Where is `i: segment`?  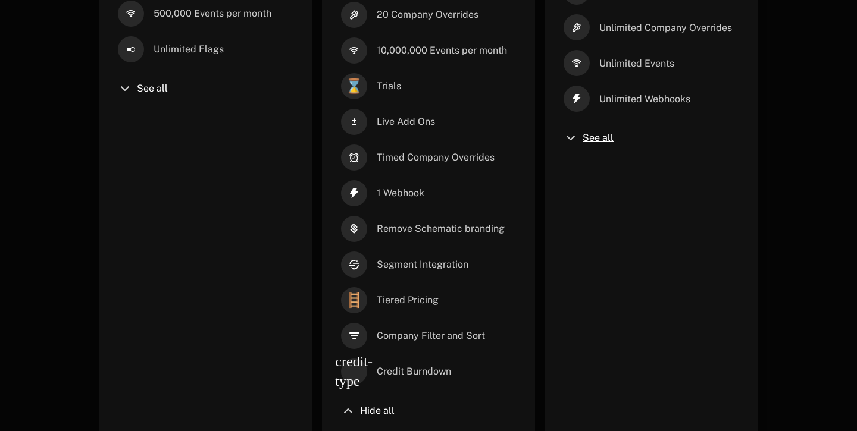 i: segment is located at coordinates (354, 265).